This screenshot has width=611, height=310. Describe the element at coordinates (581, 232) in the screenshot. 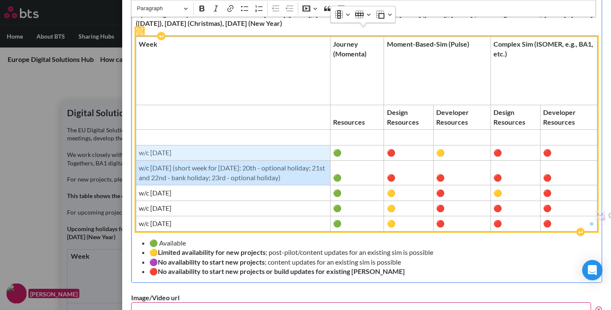

I see `div: Insert paragraph after block` at that location.